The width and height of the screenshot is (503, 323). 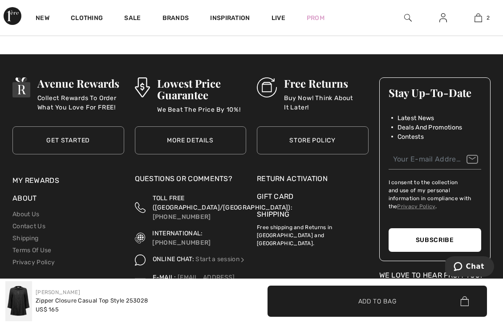 I want to click on a: Contact Us, so click(x=29, y=226).